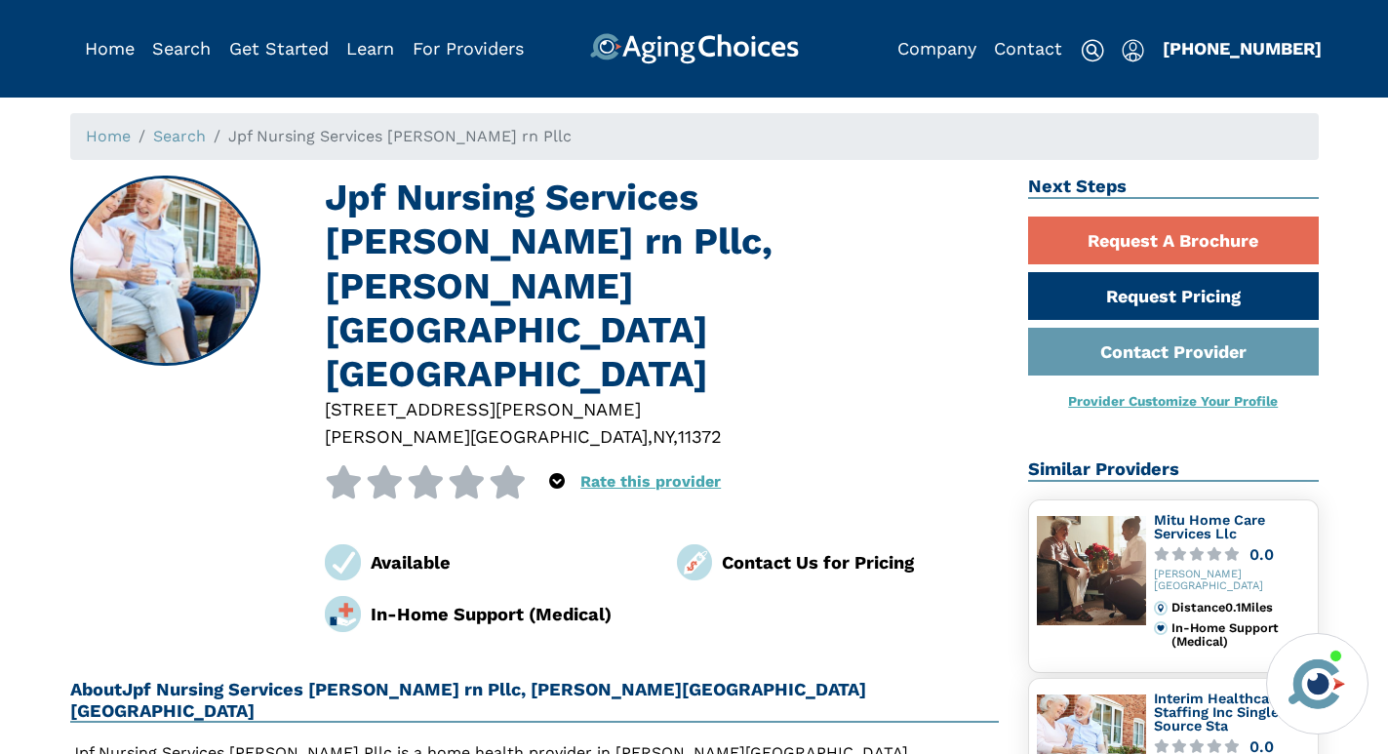 The width and height of the screenshot is (1388, 754). I want to click on a: Rate this provider, so click(651, 481).